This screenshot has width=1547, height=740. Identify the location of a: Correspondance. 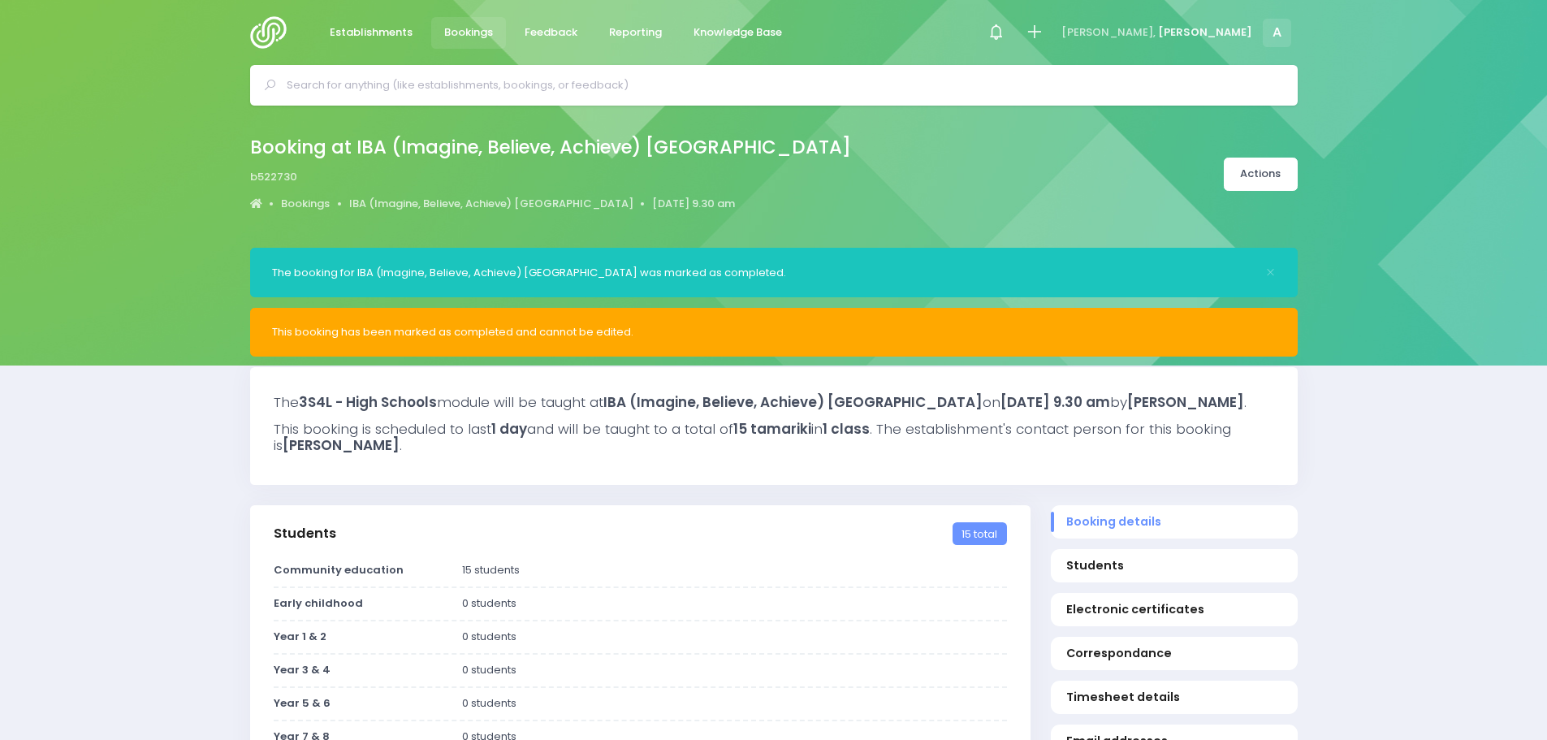
(1174, 653).